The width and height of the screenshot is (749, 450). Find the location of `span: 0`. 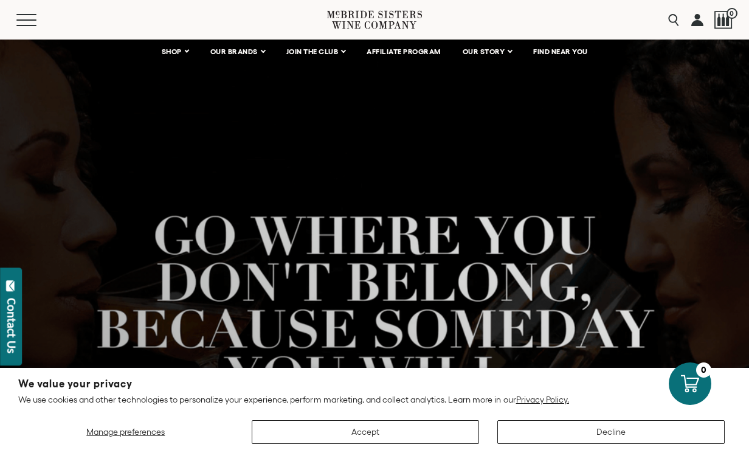

span: 0 is located at coordinates (732, 13).